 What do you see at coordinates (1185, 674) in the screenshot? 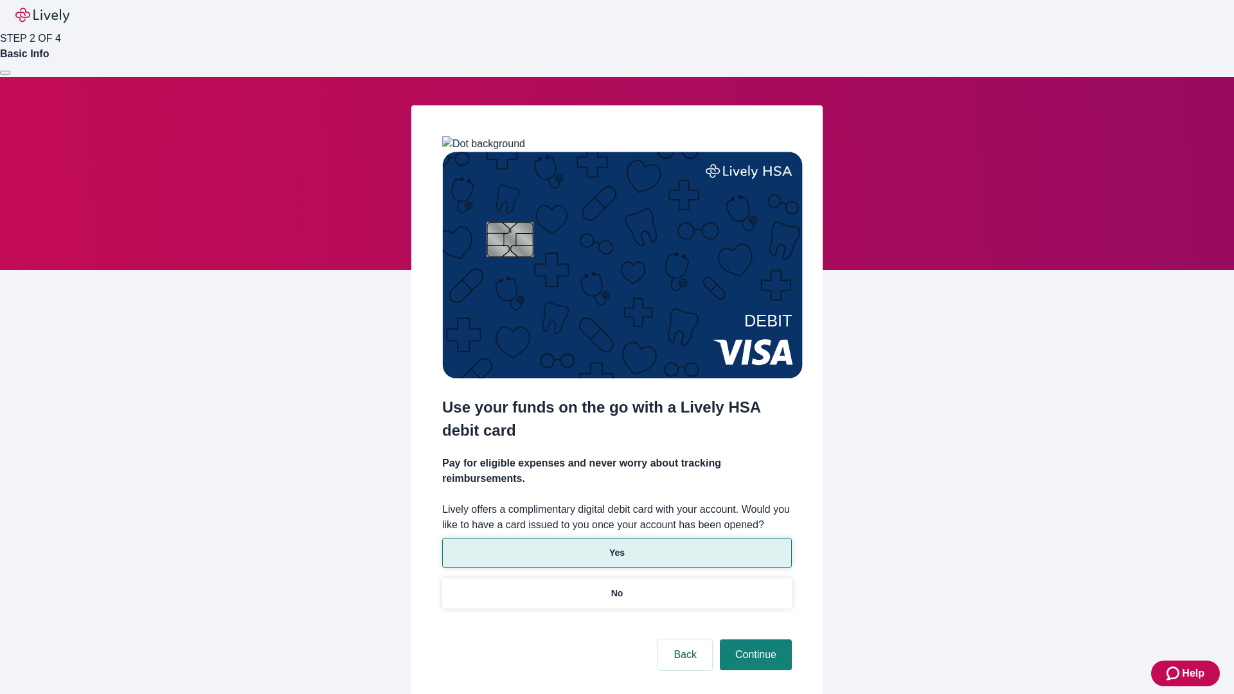
I see `button: Zendesk support iconHelp` at bounding box center [1185, 674].